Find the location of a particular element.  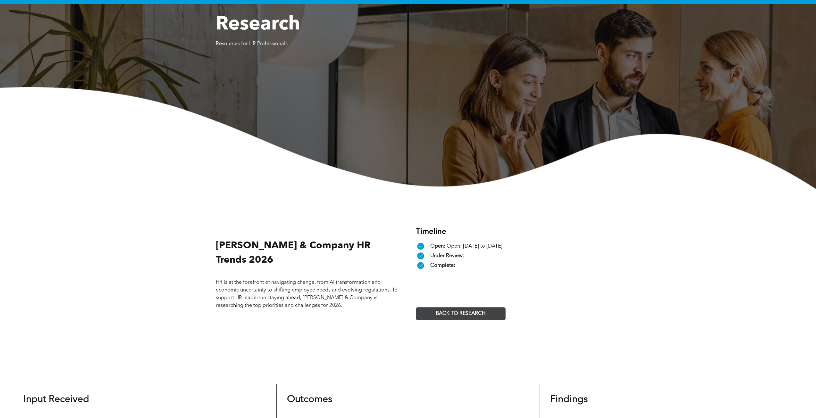

span: Under Review: is located at coordinates (447, 256).